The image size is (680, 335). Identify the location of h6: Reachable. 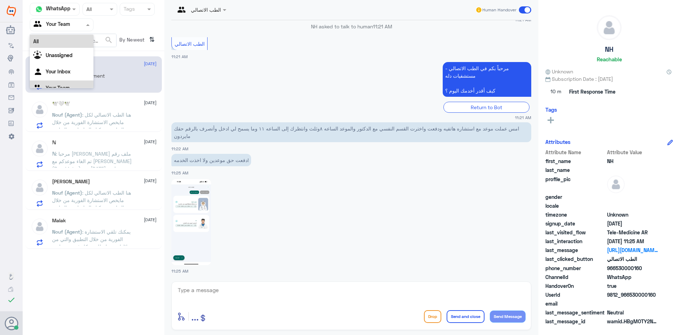
(609, 59).